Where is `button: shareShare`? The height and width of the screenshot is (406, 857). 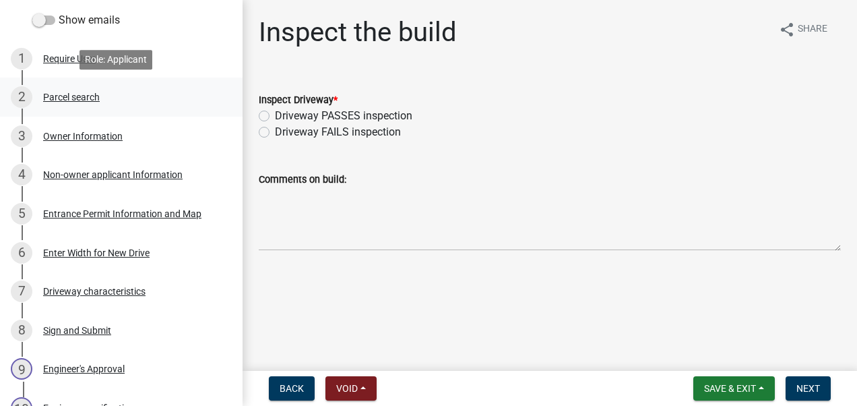
button: shareShare is located at coordinates (803, 29).